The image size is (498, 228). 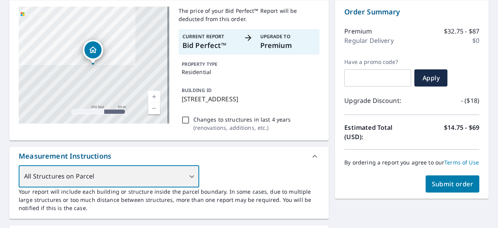 What do you see at coordinates (369, 40) in the screenshot?
I see `p: Regular Delivery` at bounding box center [369, 40].